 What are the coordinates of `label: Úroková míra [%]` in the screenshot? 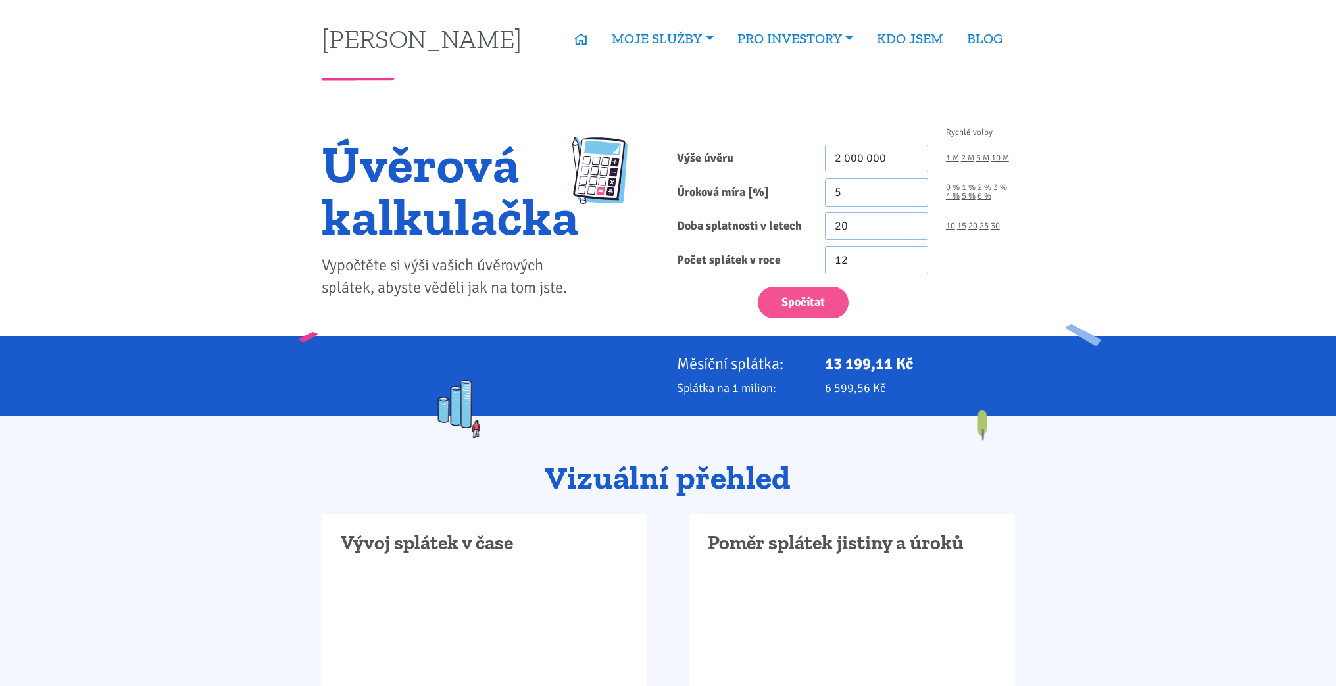 It's located at (742, 192).